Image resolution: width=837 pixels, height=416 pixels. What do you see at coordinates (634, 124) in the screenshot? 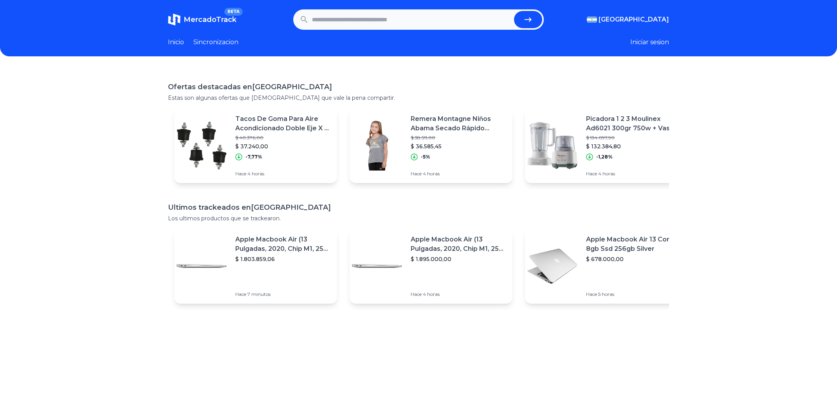
I see `p: Picadora 1 2 3 Moulinex Ad6021 300gr 750w + Vaso Licuador 1l` at bounding box center [634, 124].